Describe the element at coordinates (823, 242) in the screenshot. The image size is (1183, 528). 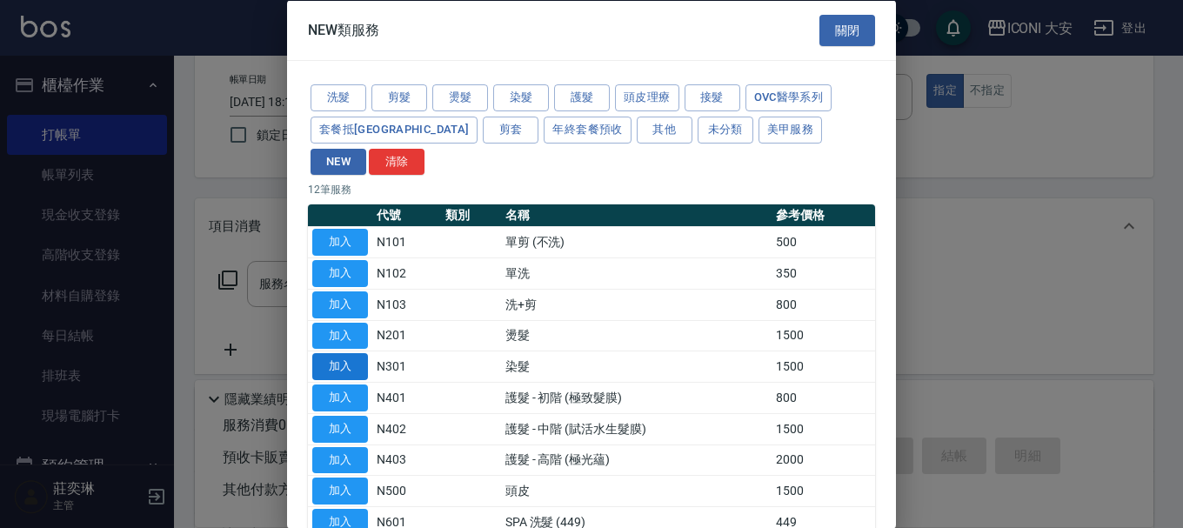
I see `td: 500` at that location.